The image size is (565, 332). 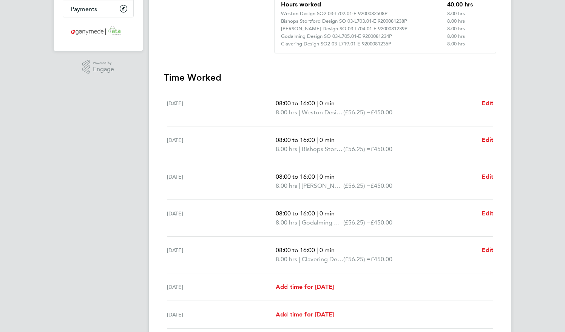 I want to click on span: Bishops Stortford Design SO 03-L703.01-E 9200081238P, so click(x=323, y=149).